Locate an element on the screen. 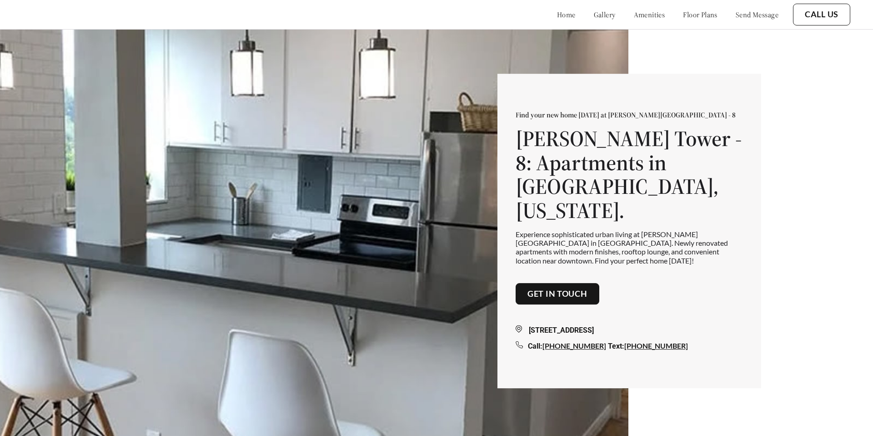 This screenshot has width=873, height=436. a: send message is located at coordinates (757, 15).